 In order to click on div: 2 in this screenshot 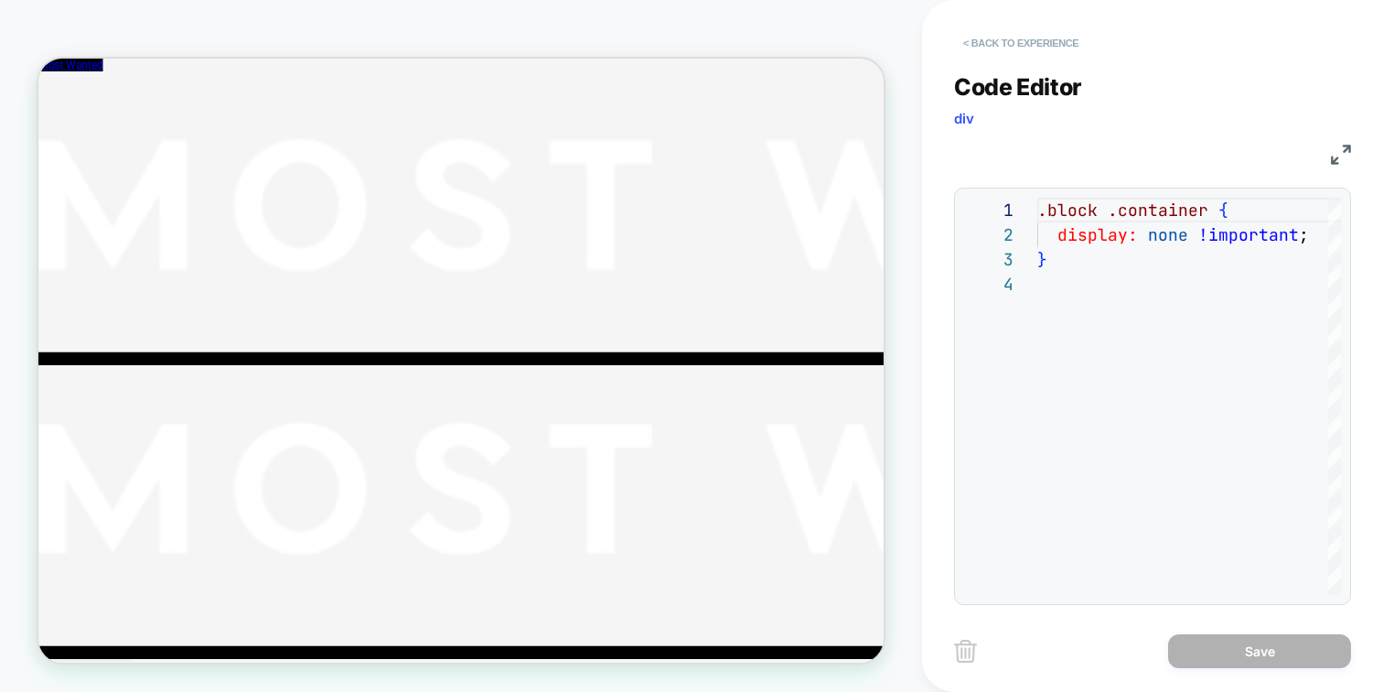, I will do `click(989, 234)`.